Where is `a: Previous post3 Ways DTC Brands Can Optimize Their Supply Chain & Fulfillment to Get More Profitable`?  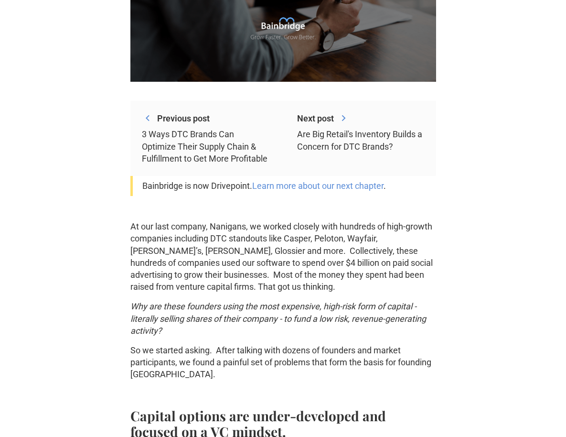
a: Previous post3 Ways DTC Brands Can Optimize Their Supply Chain & Fulfillment to Get More Profitable is located at coordinates (205, 138).